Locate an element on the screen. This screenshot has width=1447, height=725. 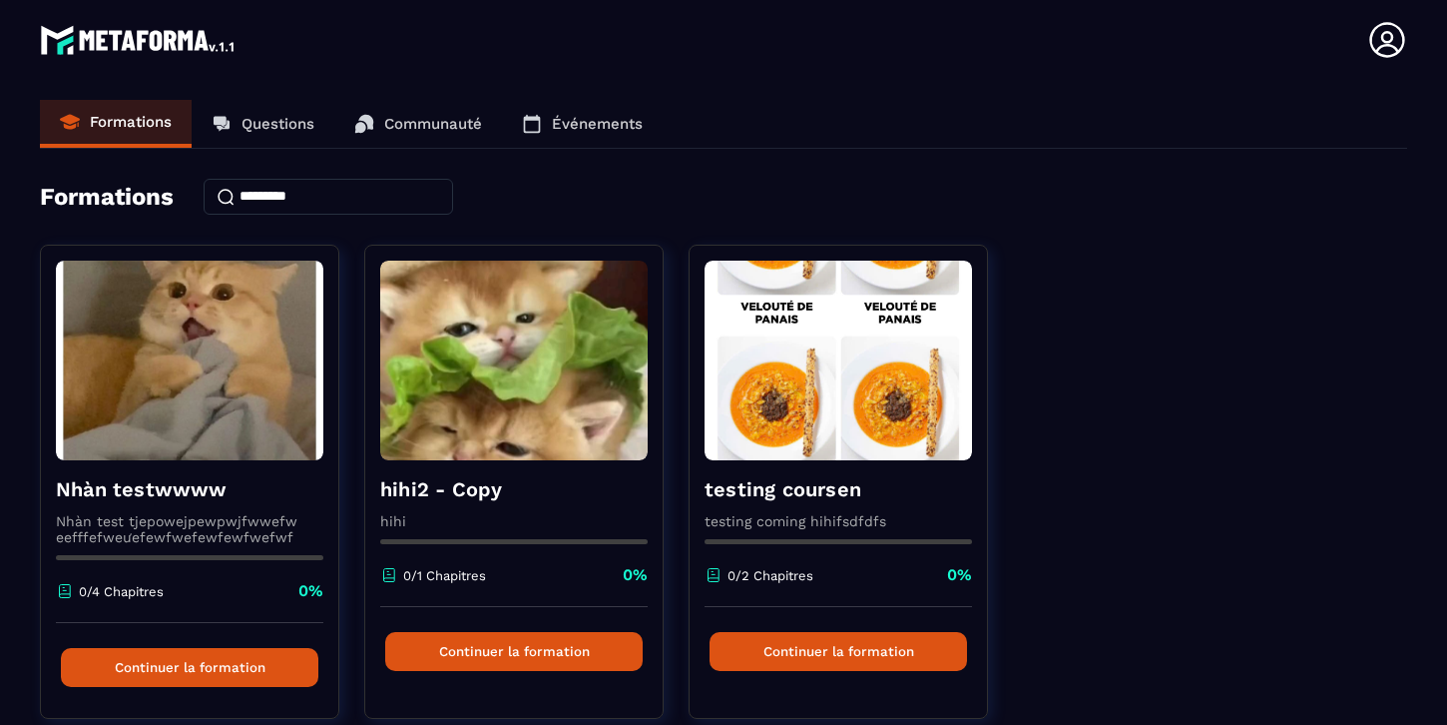
h4: hihi2 - Copy is located at coordinates (514, 489).